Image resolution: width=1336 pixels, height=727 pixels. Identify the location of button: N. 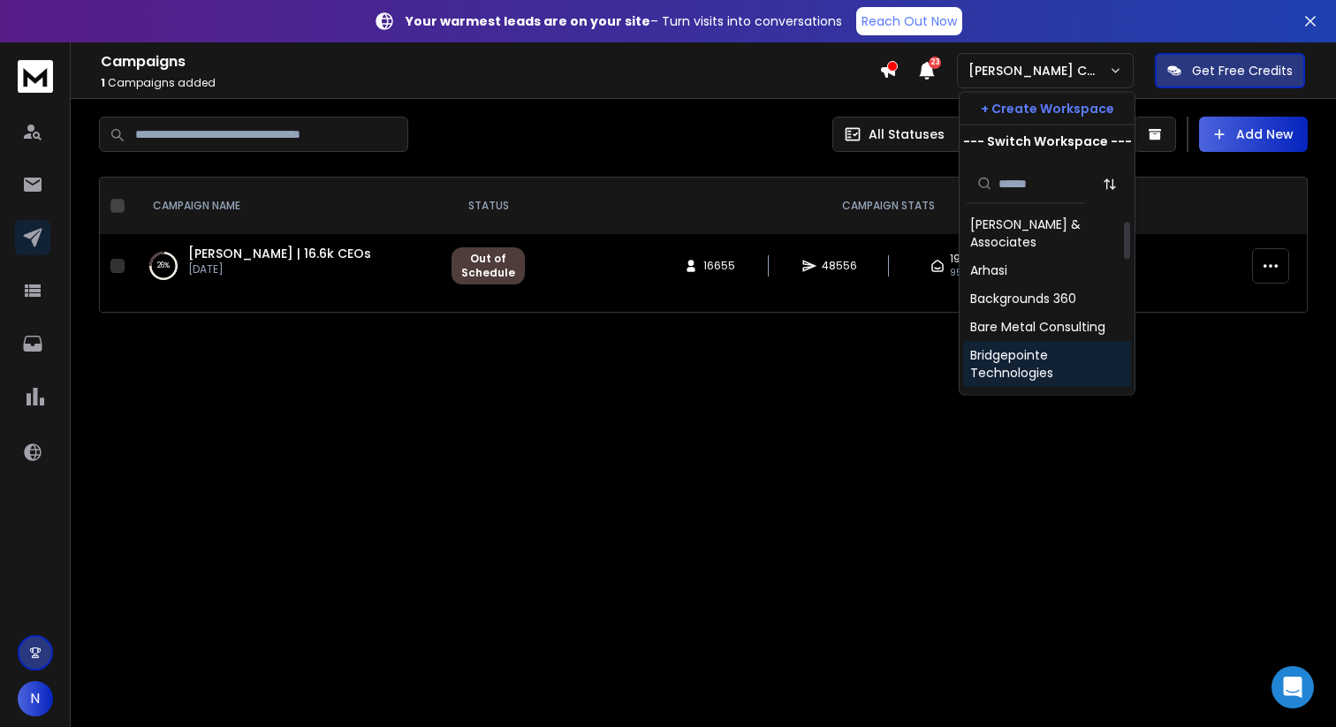
(35, 699).